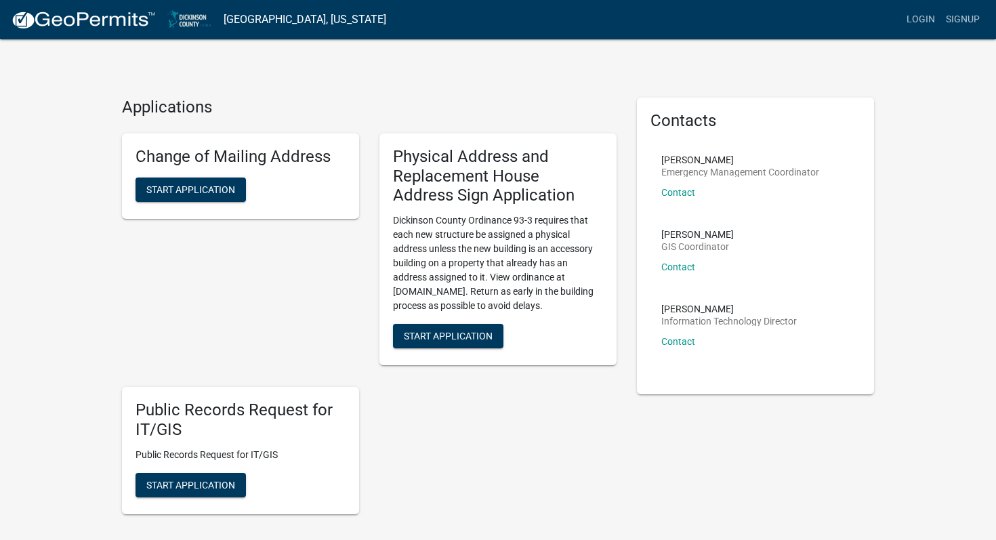  Describe the element at coordinates (240, 420) in the screenshot. I see `h5: Public Records Request for IT/GIS` at that location.